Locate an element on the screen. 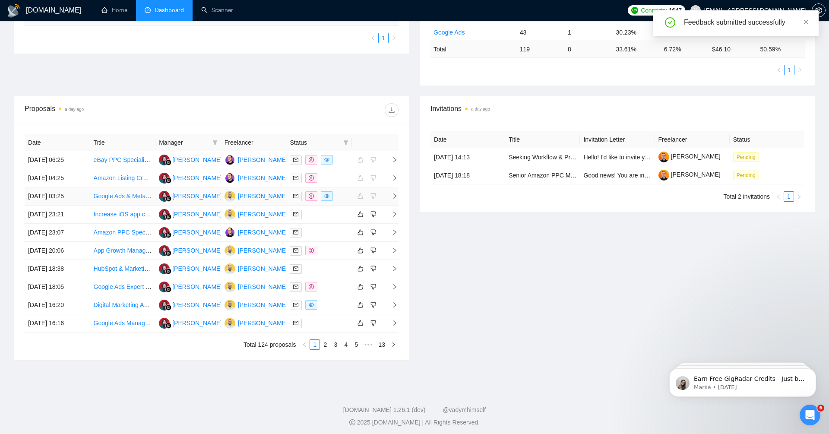 The image size is (829, 434). a: Amazon PPC Specialist for Daily ASIN Management is located at coordinates (164, 232).